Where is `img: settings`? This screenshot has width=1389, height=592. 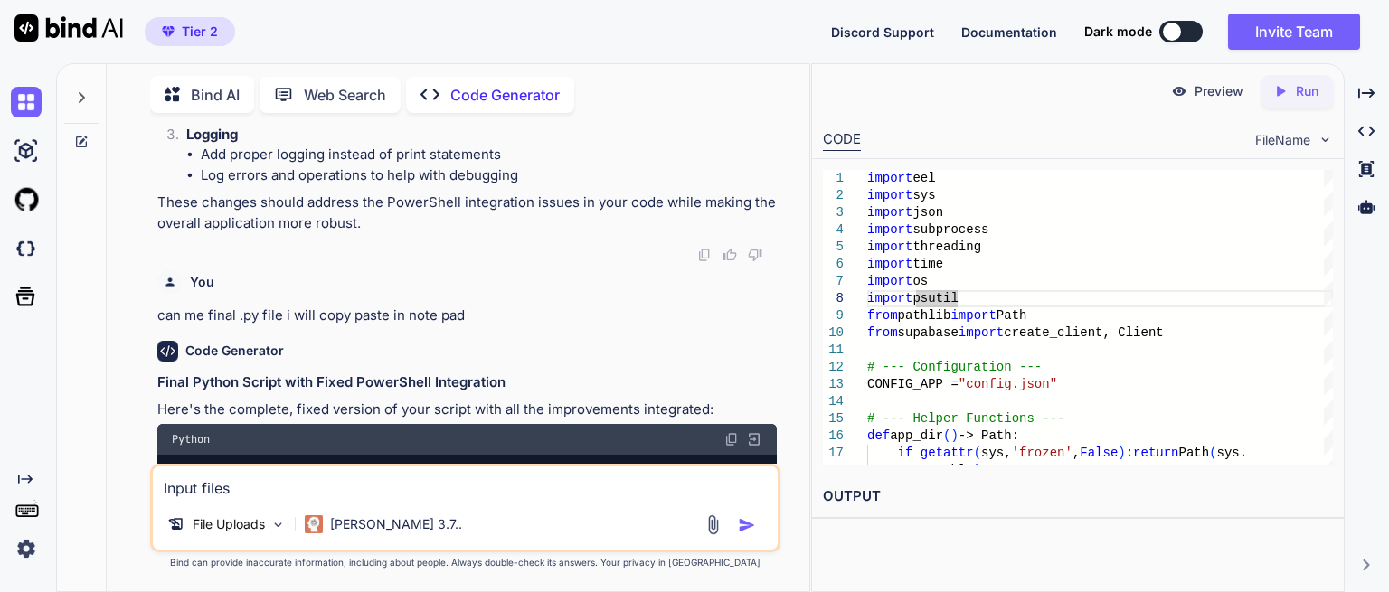 img: settings is located at coordinates (26, 549).